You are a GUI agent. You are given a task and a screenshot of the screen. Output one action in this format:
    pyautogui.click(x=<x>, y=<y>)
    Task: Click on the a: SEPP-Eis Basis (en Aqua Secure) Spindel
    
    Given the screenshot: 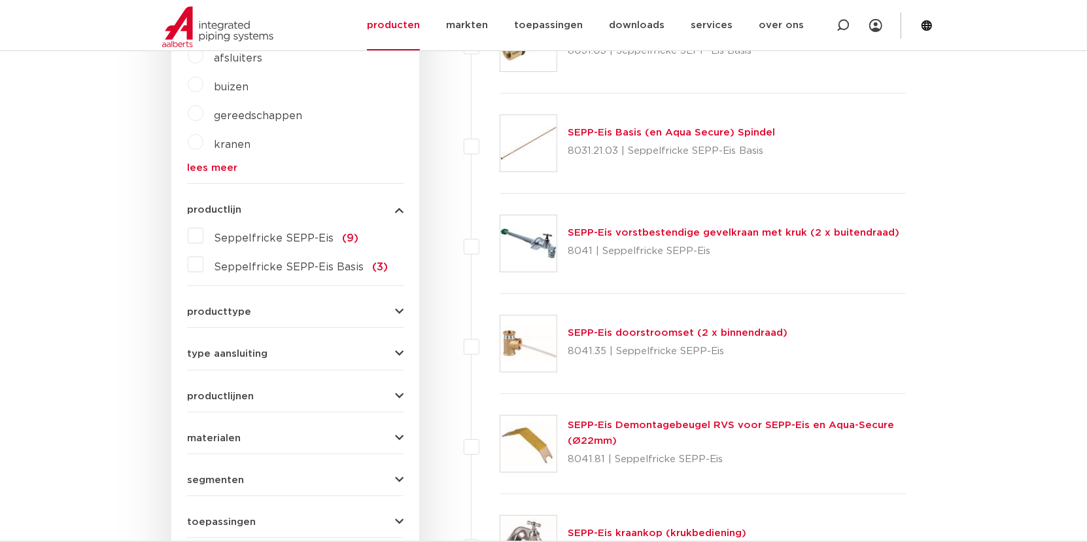 What is the action you would take?
    pyautogui.click(x=671, y=132)
    